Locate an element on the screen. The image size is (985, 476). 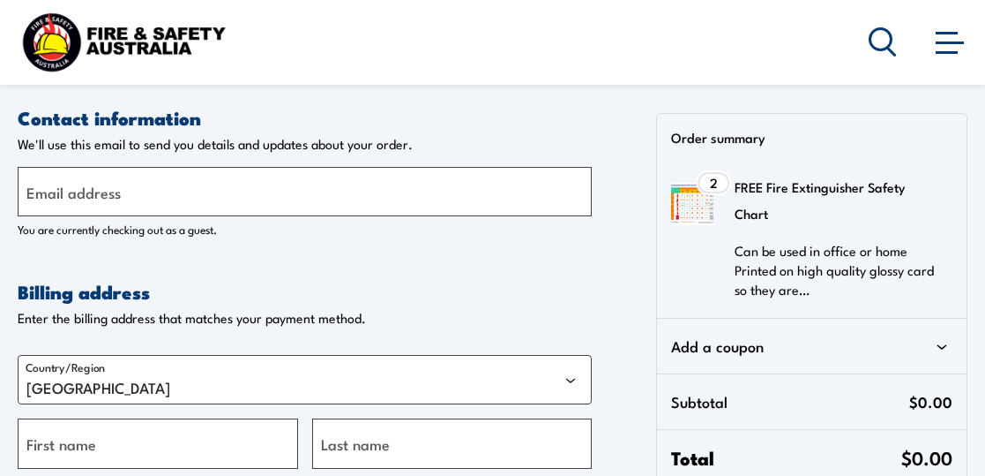
h2: Billing address is located at coordinates (304, 291).